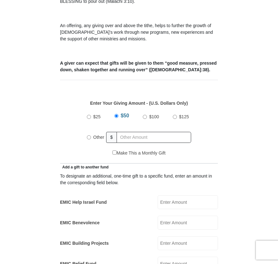 The image size is (278, 264). What do you see at coordinates (84, 243) in the screenshot?
I see `label: EMIC Building Projects` at bounding box center [84, 243].